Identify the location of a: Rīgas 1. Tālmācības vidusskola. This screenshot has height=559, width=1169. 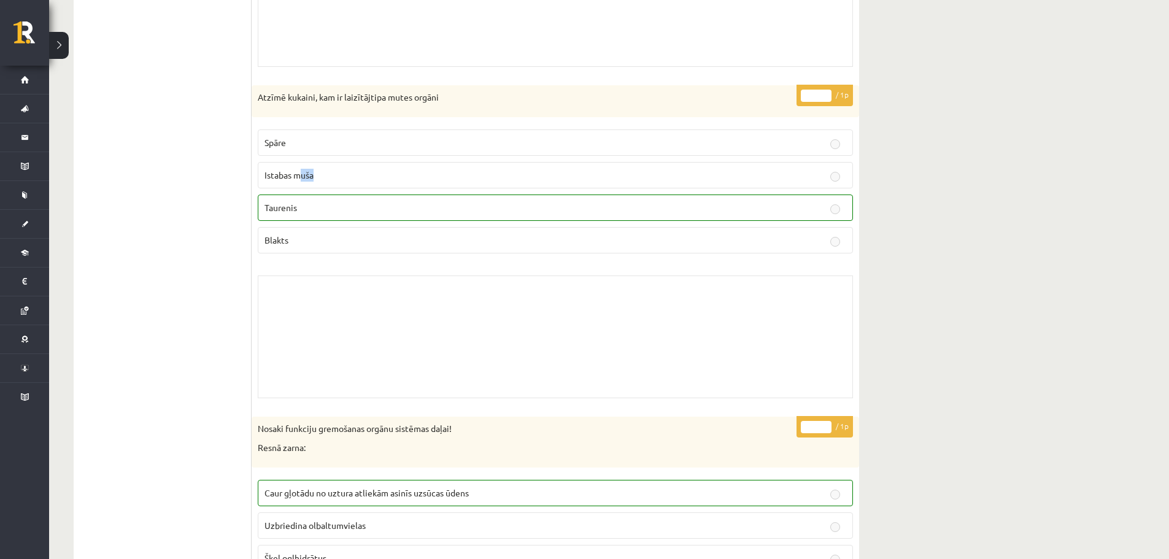
(31, 37).